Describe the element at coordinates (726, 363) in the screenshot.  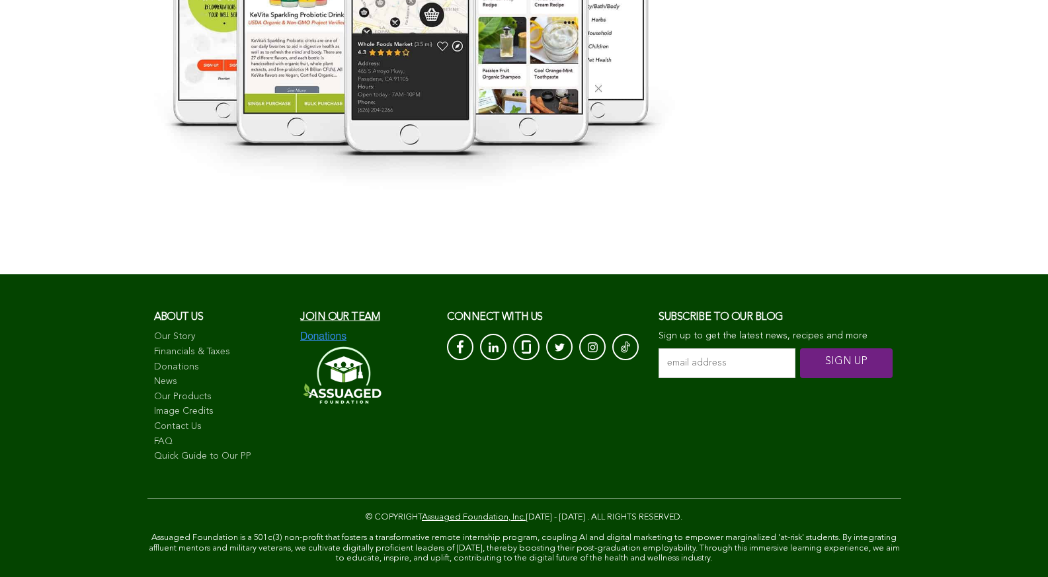
I see `input: email address` at that location.